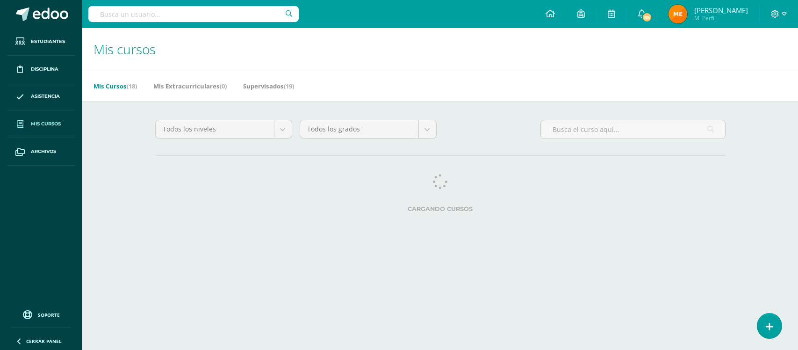 The width and height of the screenshot is (798, 350). I want to click on span: (18), so click(132, 86).